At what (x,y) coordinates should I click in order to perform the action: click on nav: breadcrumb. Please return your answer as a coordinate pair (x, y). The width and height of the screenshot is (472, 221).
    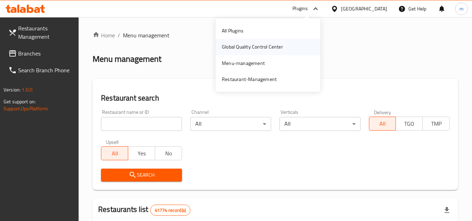
    Looking at the image, I should click on (275, 35).